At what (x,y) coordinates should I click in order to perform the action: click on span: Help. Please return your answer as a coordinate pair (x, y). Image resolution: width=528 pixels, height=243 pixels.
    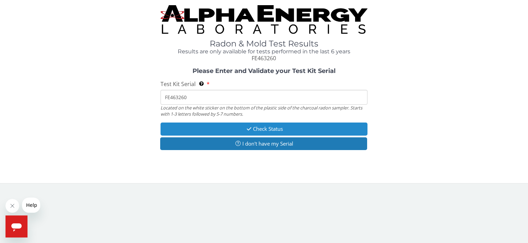
    Looking at the image, I should click on (10, 8).